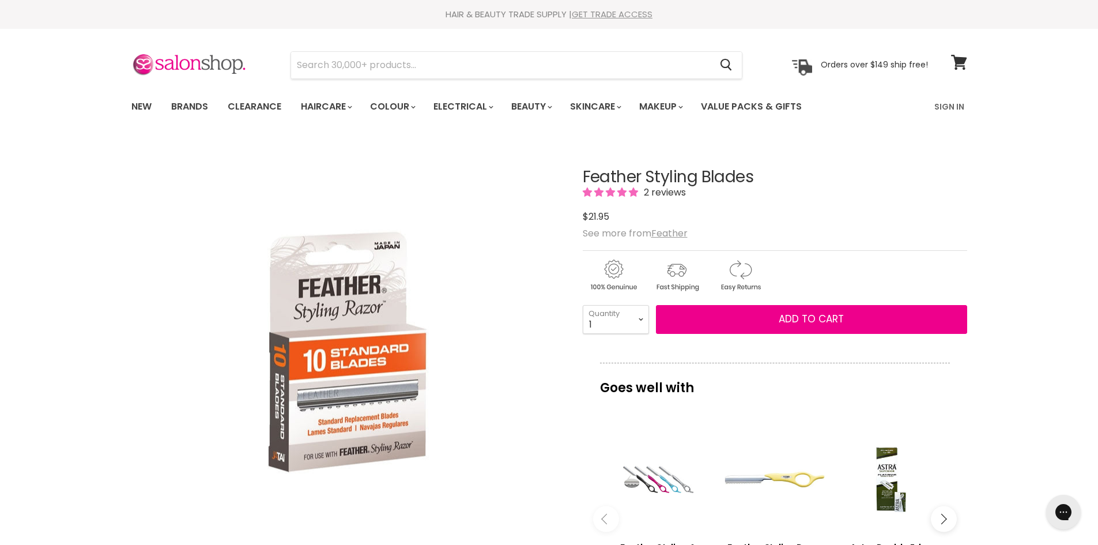  What do you see at coordinates (663, 192) in the screenshot?
I see `span: 2 reviews` at bounding box center [663, 192].